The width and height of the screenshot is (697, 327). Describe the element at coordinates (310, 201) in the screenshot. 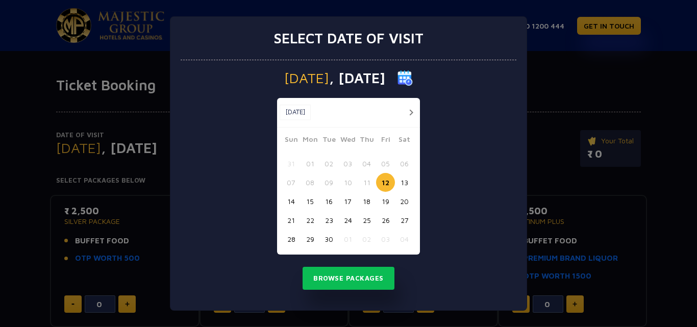

I see `button: 15` at that location.